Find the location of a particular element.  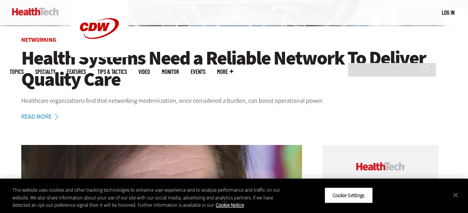

h1: Health Systems Need a Reliable Network To Deliver Quality Care is located at coordinates (234, 69).